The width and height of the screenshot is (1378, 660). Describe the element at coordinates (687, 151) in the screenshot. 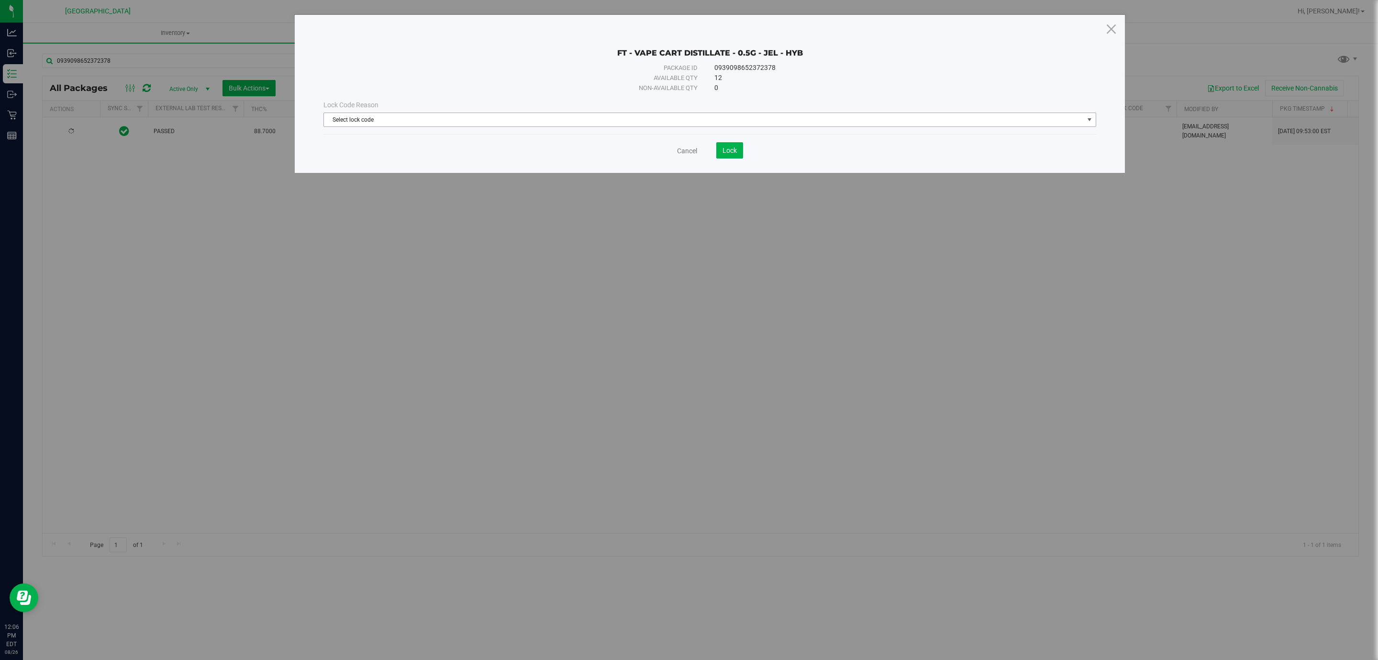

I see `a: Cancel` at that location.